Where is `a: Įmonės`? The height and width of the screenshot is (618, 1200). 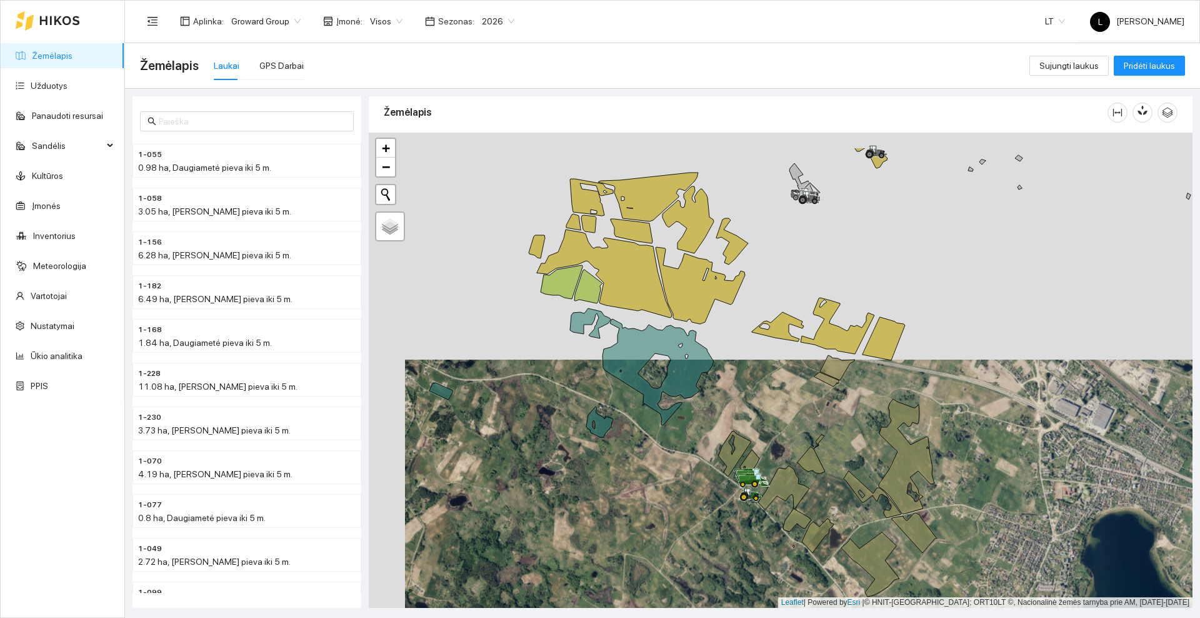 a: Įmonės is located at coordinates (46, 206).